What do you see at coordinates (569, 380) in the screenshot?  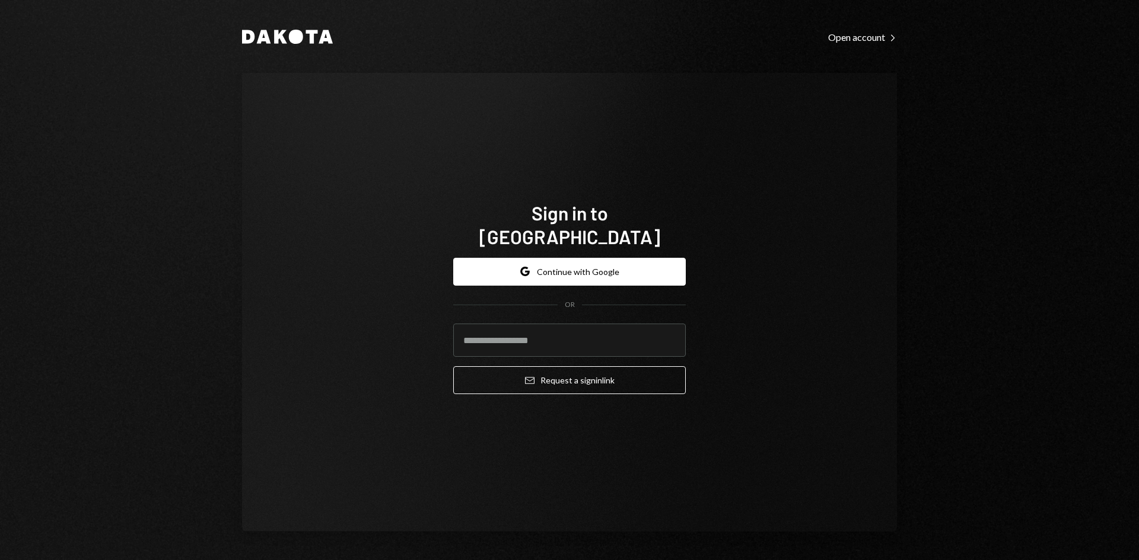 I see `button: Request a signinlink` at bounding box center [569, 380].